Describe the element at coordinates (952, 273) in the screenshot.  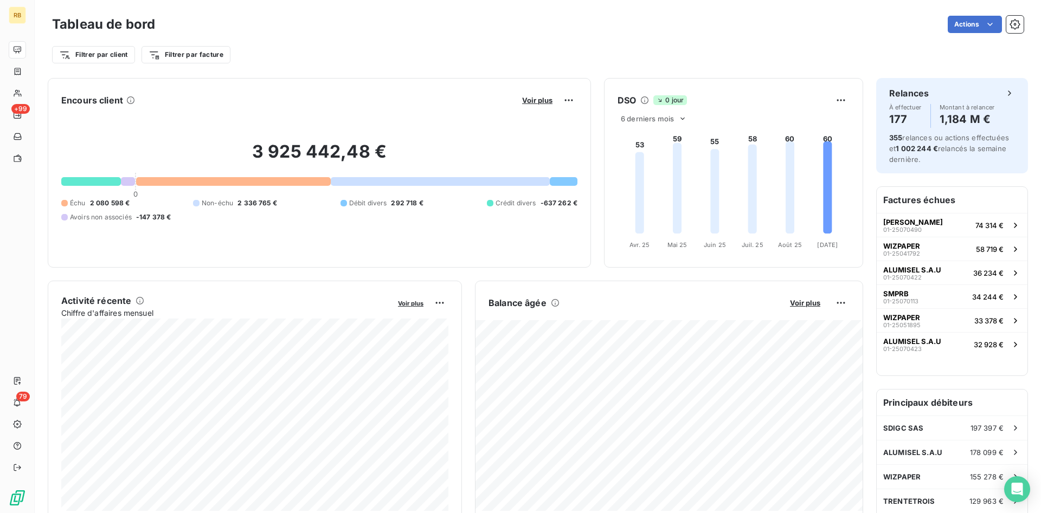
I see `button: ALUMISEL S.A.U01-2507042236 234 €` at that location.